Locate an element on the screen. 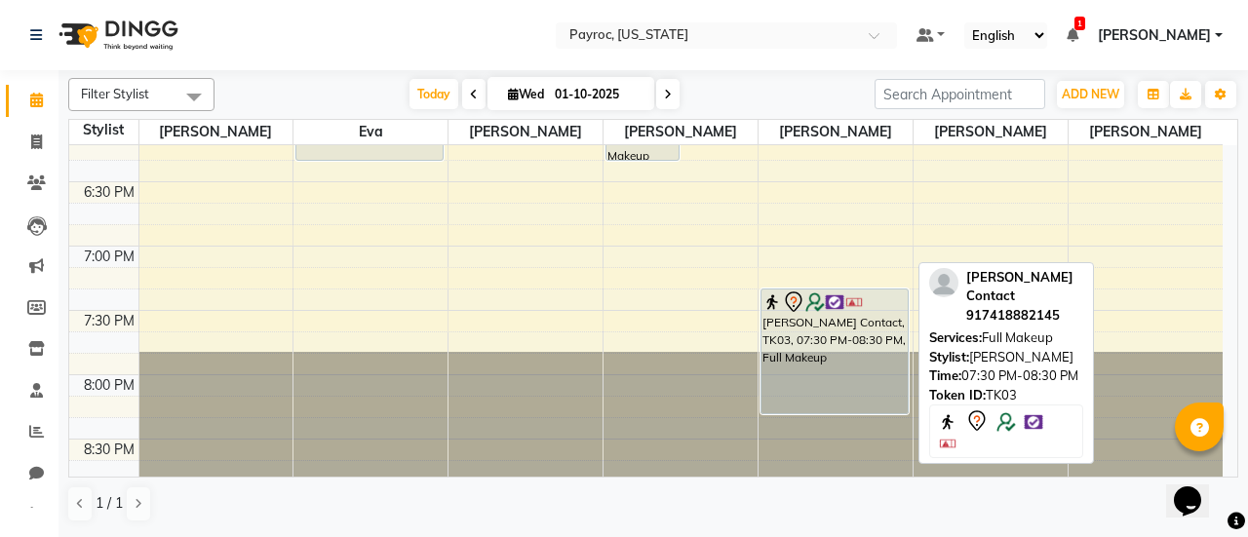 Image resolution: width=1248 pixels, height=537 pixels. span: Wed is located at coordinates (525, 94).